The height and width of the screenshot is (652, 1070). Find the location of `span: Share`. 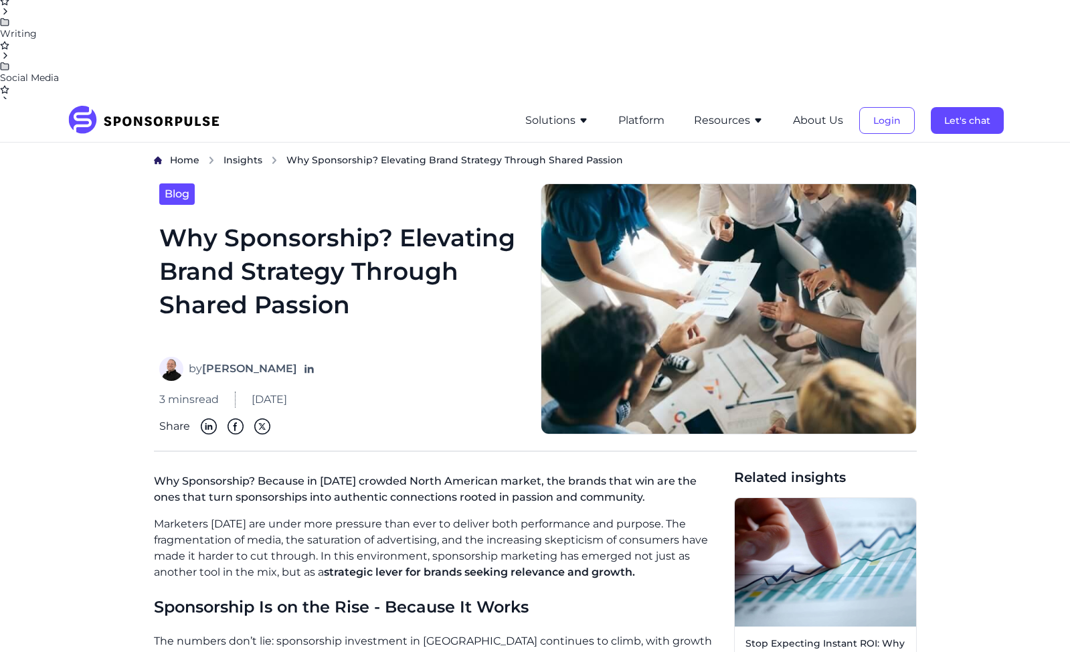

span: Share is located at coordinates (175, 426).